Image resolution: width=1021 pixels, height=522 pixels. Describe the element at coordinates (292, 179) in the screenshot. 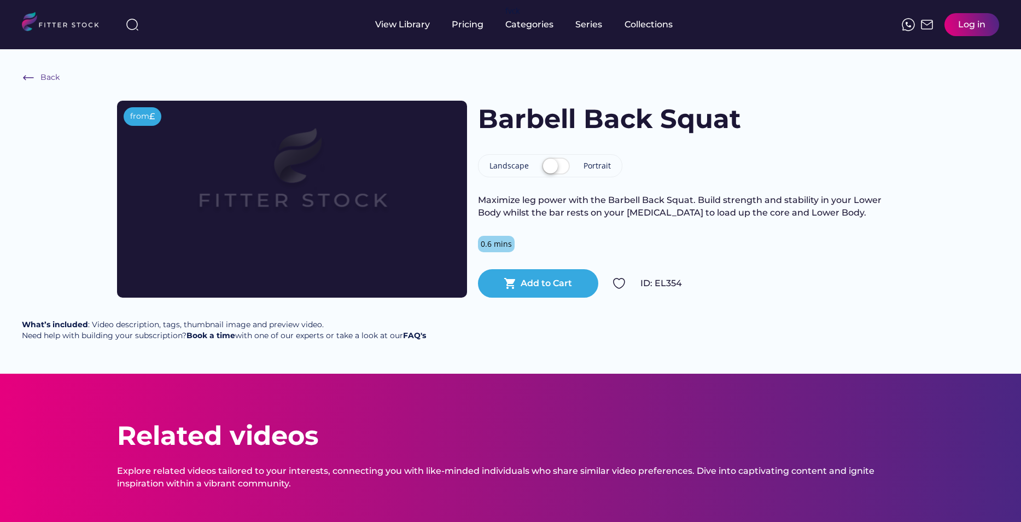

I see `img: Frame%2079%20%281%29.svg` at that location.